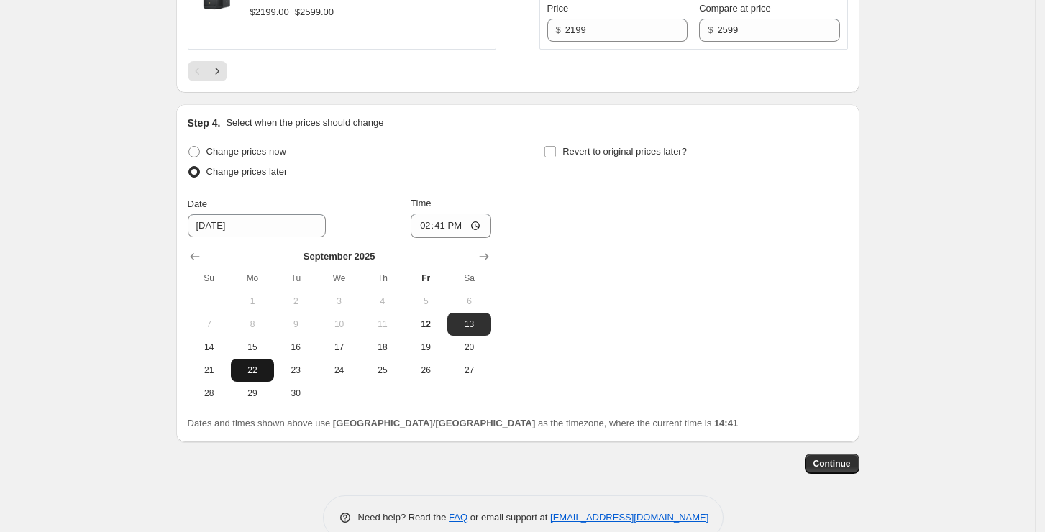 This screenshot has height=532, width=1045. Describe the element at coordinates (296, 301) in the screenshot. I see `button: Tuesday September 2 2025` at that location.